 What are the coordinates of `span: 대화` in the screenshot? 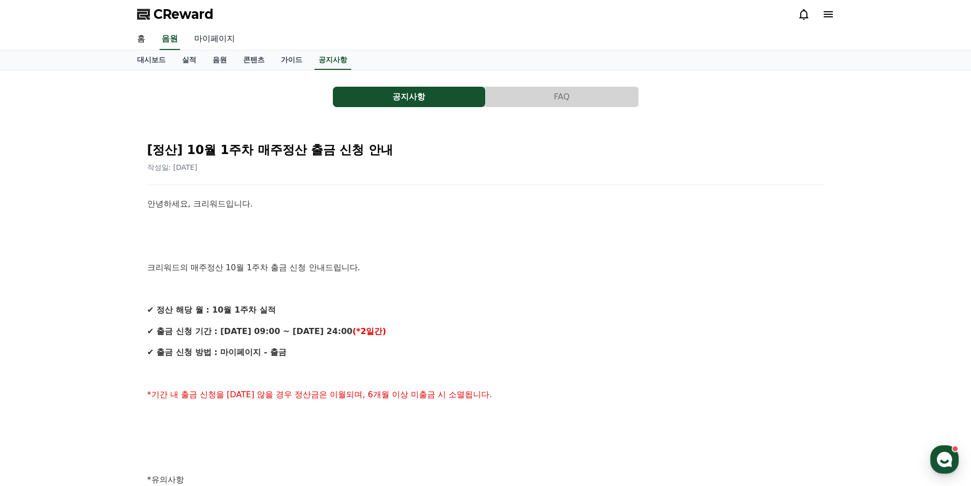 It's located at (99, 343).